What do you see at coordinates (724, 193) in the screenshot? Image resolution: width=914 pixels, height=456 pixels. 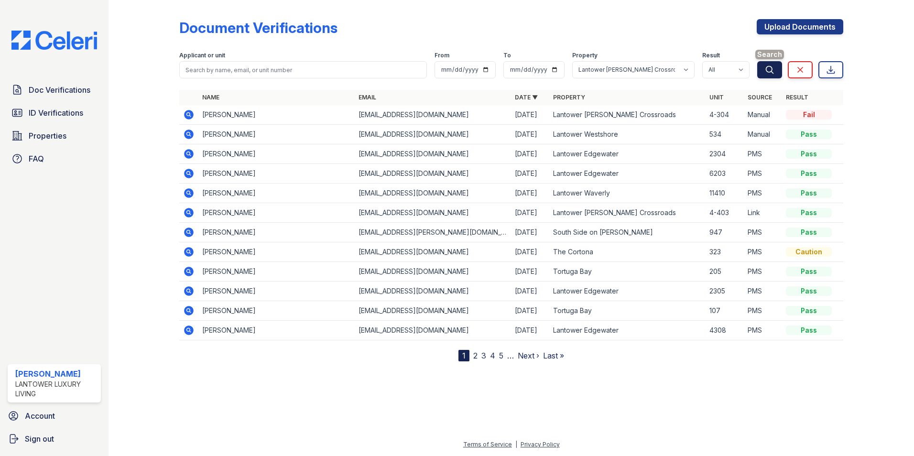 I see `td: 11410` at bounding box center [724, 193].